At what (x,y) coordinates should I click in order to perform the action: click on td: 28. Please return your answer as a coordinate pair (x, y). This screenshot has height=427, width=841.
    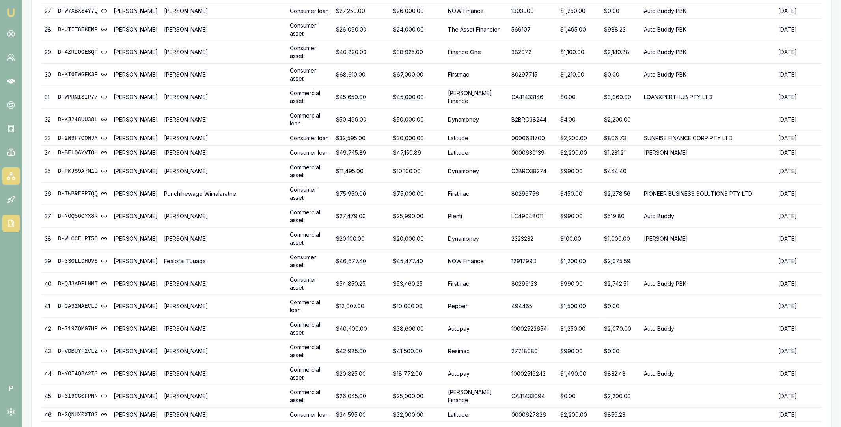
    Looking at the image, I should click on (48, 30).